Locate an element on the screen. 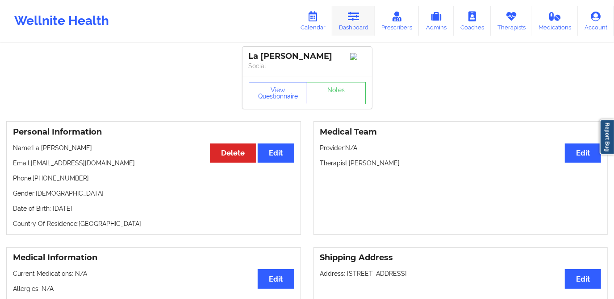 This screenshot has height=299, width=614. p: Social is located at coordinates (307, 66).